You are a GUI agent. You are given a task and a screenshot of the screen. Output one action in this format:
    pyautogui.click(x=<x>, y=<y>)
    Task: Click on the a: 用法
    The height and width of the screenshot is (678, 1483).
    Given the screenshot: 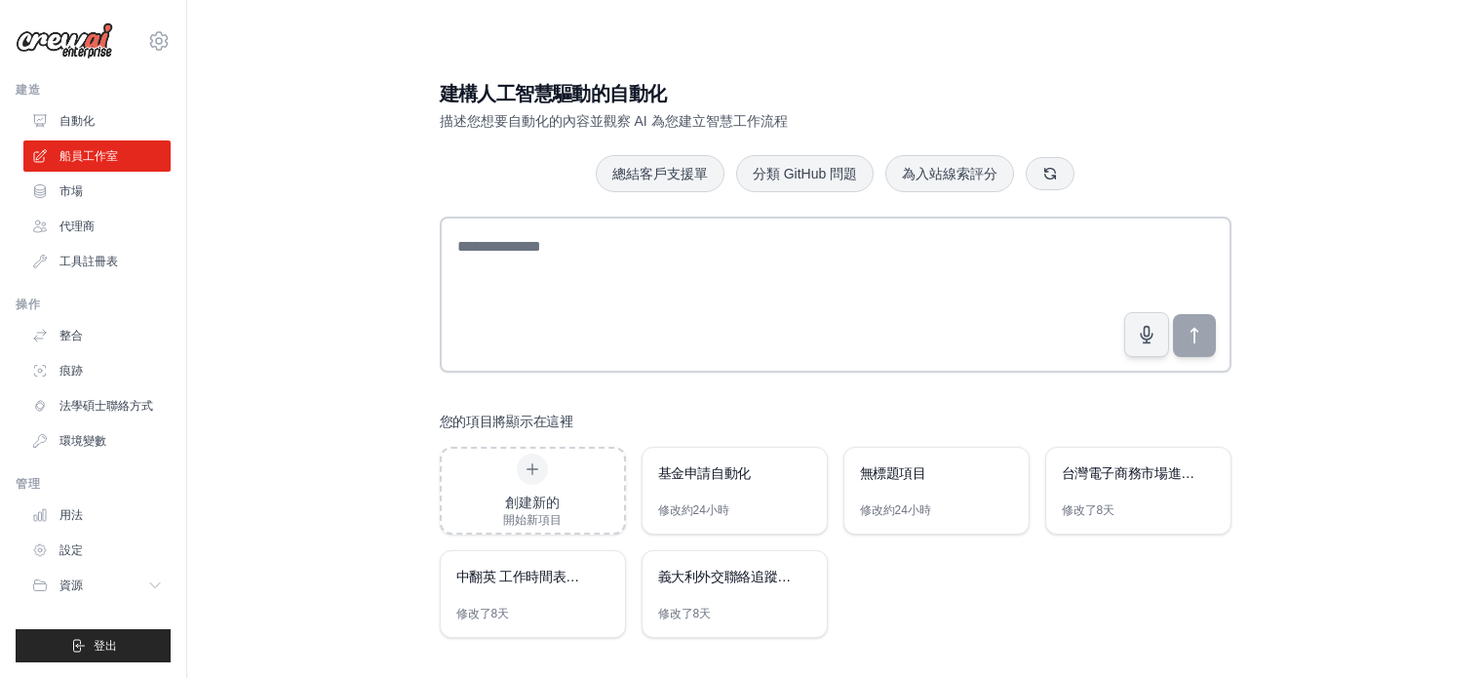 What is the action you would take?
    pyautogui.click(x=97, y=515)
    